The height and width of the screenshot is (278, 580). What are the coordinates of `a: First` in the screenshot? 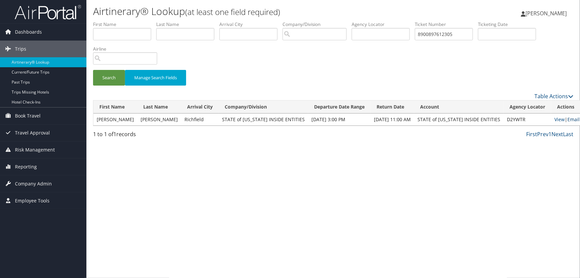 It's located at (532, 134).